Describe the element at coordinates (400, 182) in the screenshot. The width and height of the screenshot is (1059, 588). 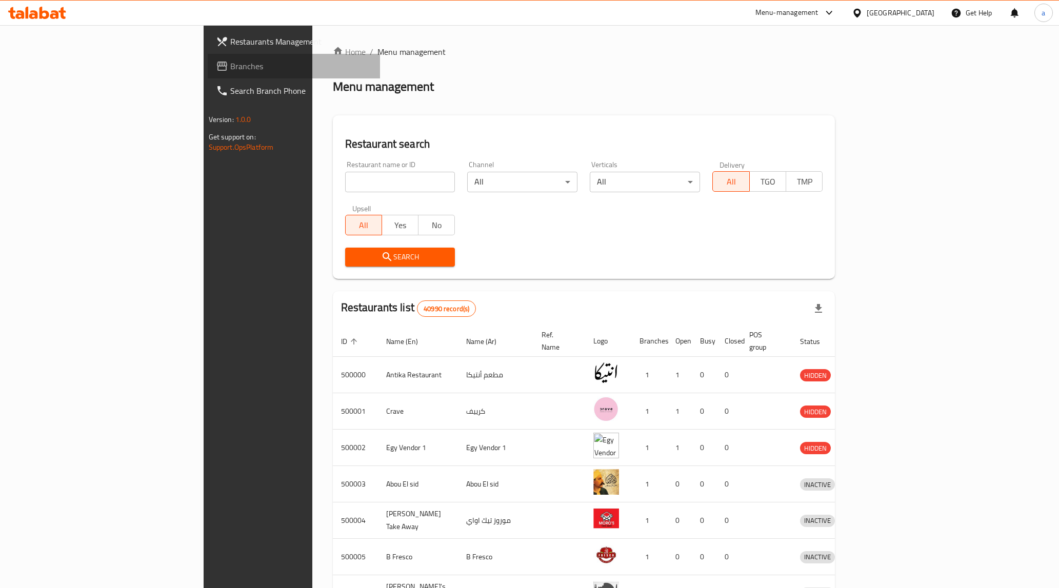
I see `input: Search for restaurant name or ID..` at that location.